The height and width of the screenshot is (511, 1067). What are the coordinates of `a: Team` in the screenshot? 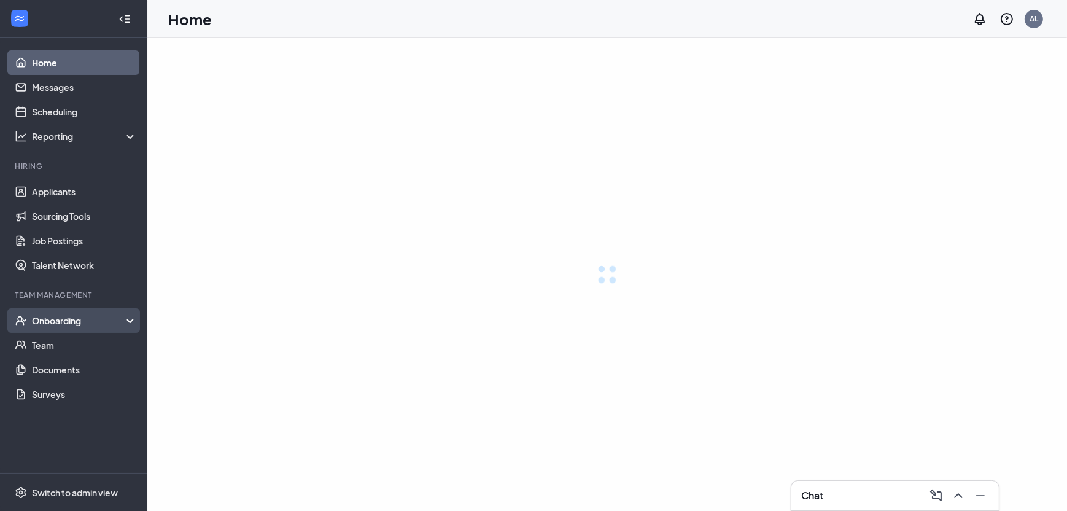 It's located at (84, 345).